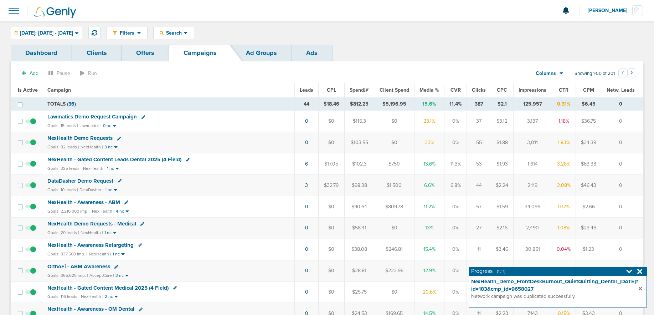 Image resolution: width=654 pixels, height=315 pixels. Describe the element at coordinates (479, 292) in the screenshot. I see `td: 13` at that location.